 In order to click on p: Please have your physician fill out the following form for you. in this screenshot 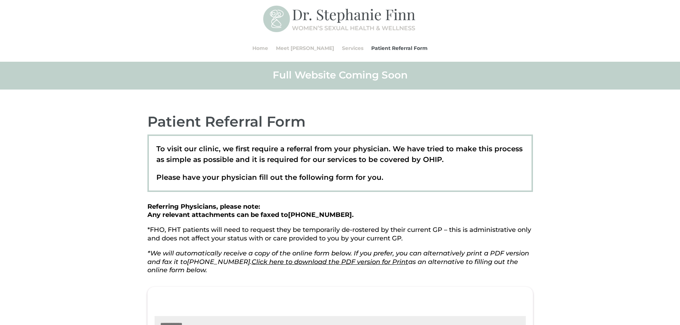, I will do `click(340, 177)`.